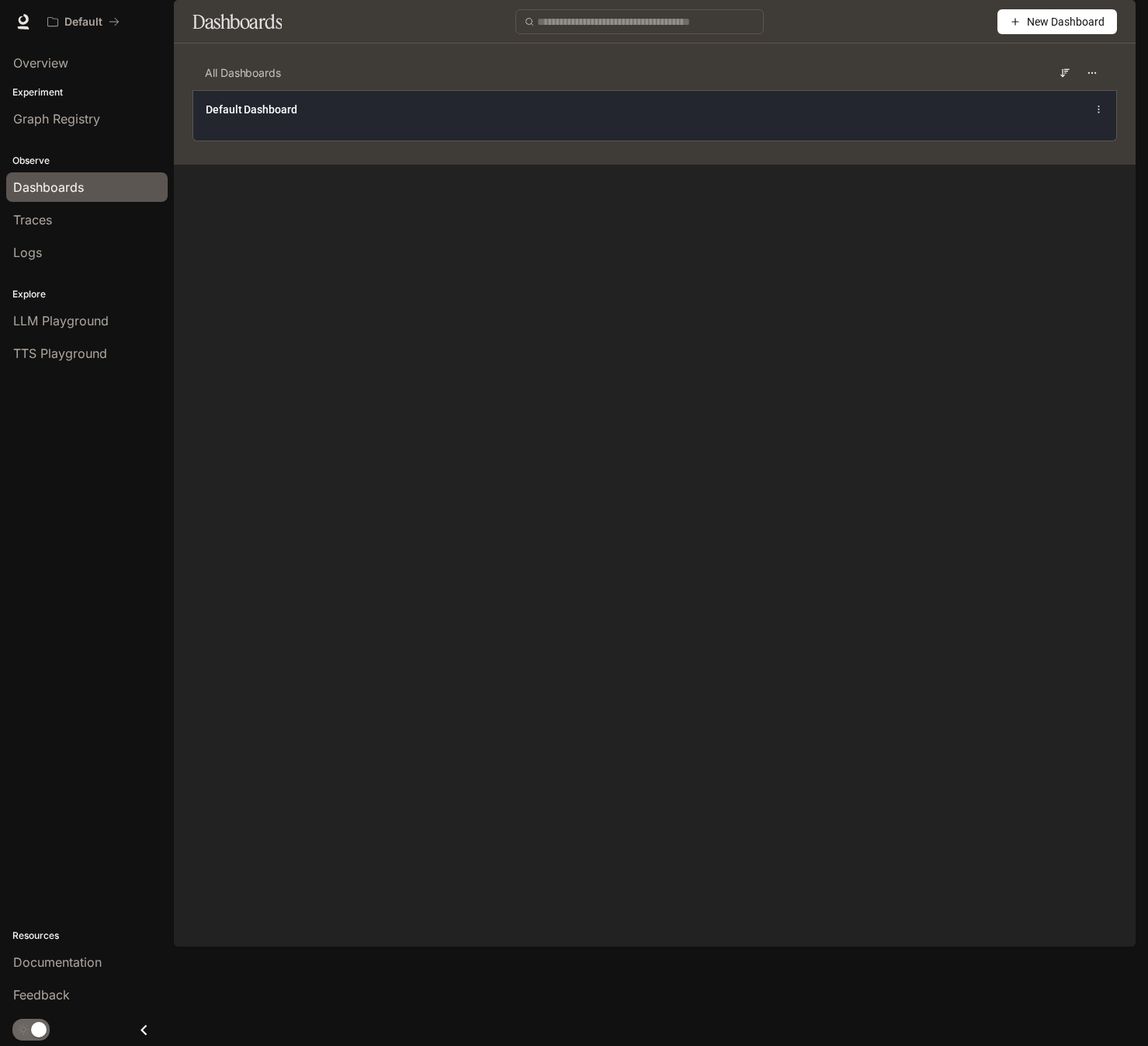 The width and height of the screenshot is (1148, 1046). Describe the element at coordinates (83, 22) in the screenshot. I see `p: Default` at that location.